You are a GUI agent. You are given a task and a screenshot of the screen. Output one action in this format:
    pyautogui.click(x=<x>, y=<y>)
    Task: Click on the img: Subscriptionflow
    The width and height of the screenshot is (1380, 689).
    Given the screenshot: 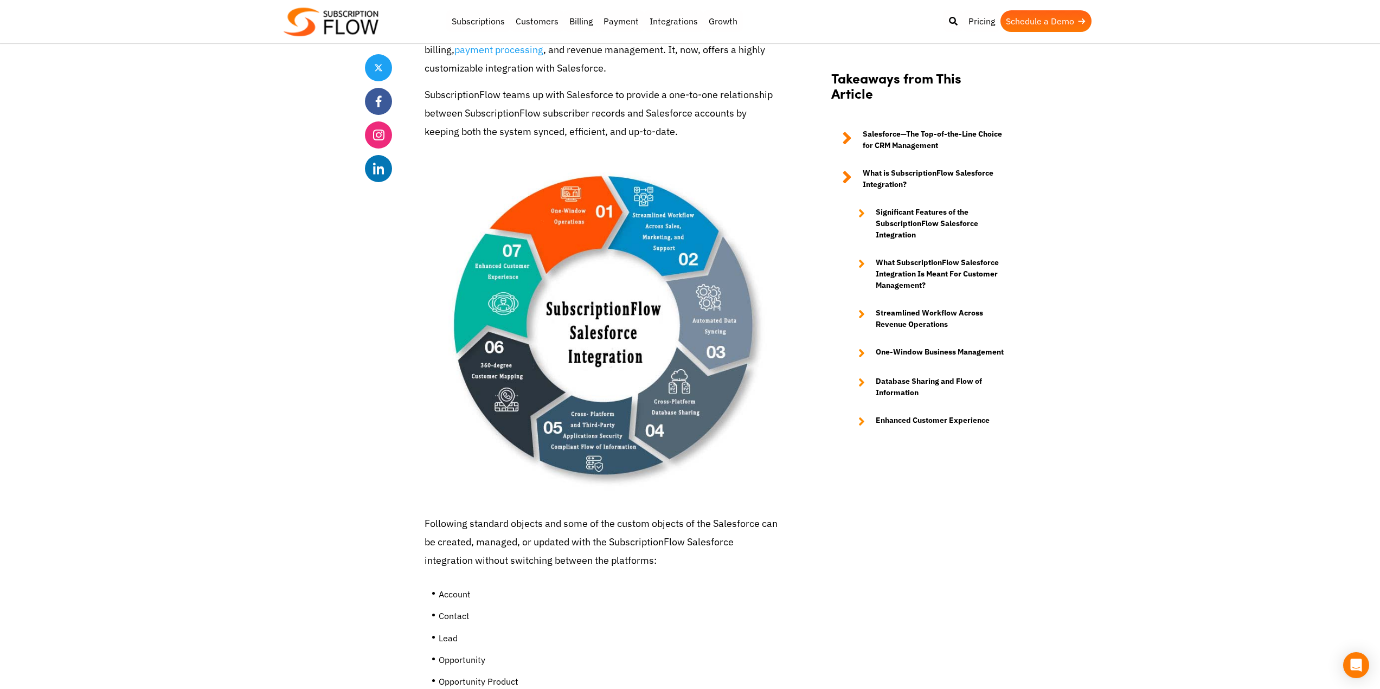 What is the action you would take?
    pyautogui.click(x=331, y=22)
    